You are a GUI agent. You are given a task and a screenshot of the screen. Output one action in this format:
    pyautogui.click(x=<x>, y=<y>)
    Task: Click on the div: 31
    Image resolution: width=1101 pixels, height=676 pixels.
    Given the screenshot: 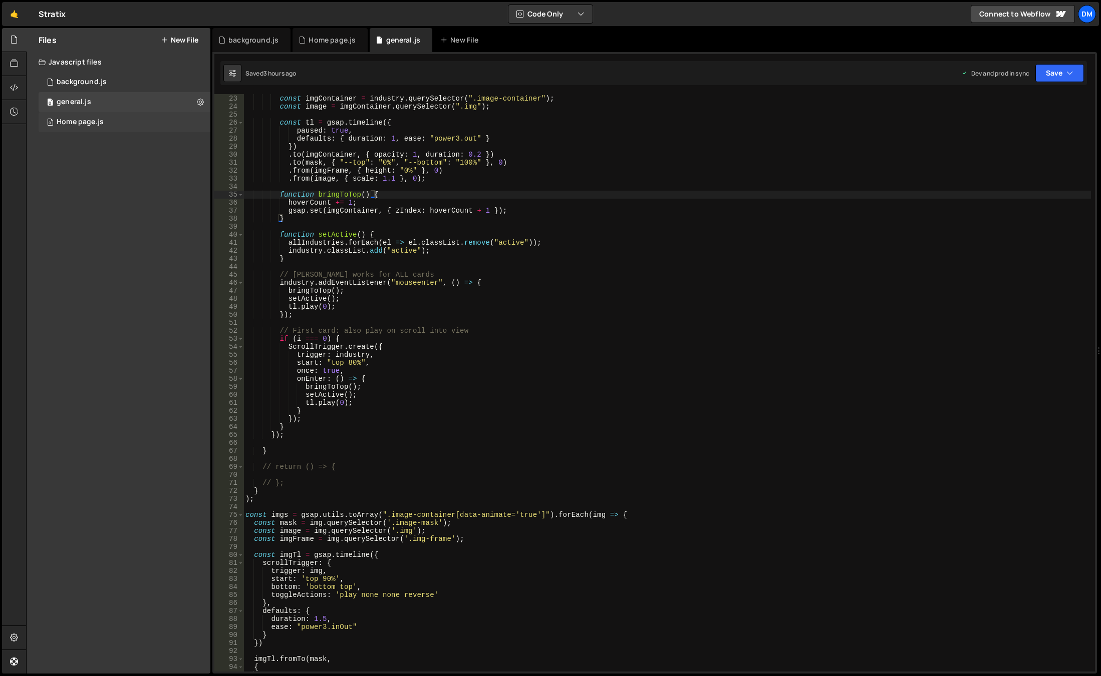 What is the action you would take?
    pyautogui.click(x=229, y=163)
    